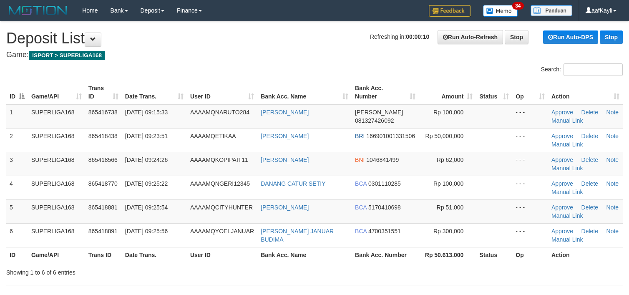 This screenshot has width=629, height=295. I want to click on h1: Deposit List, so click(314, 38).